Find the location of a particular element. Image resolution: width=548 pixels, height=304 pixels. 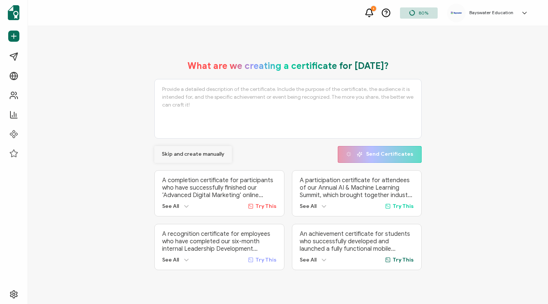

img: sertifier-logomark-colored.svg is located at coordinates (13, 13).